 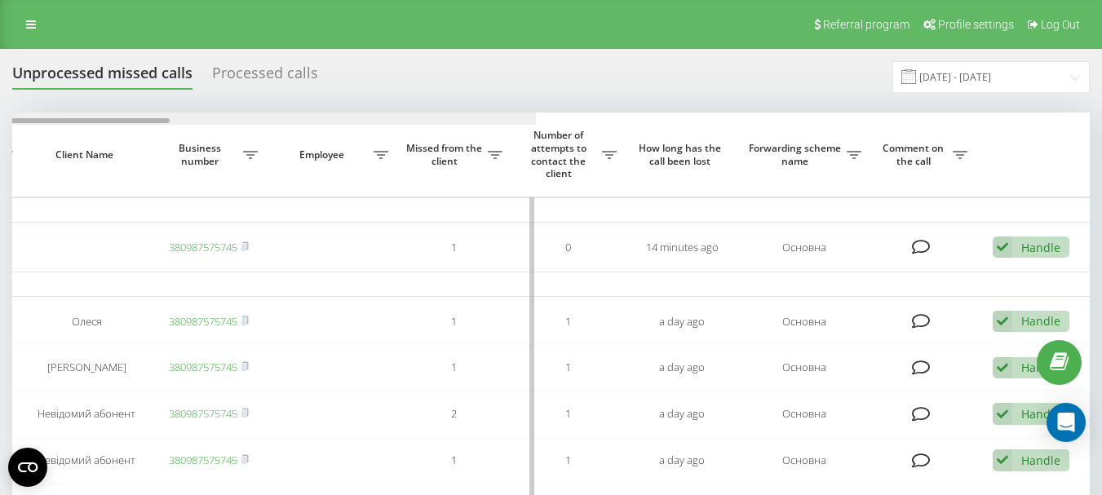 I want to click on td: 14 minutes ago, so click(x=682, y=247).